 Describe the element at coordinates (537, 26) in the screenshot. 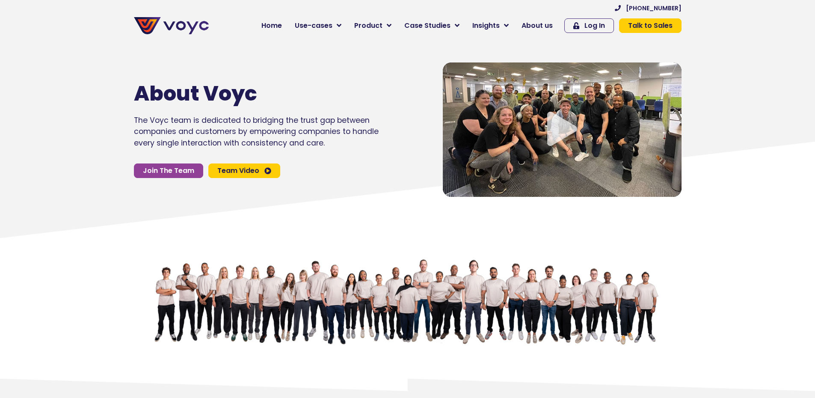

I see `span: About us` at that location.